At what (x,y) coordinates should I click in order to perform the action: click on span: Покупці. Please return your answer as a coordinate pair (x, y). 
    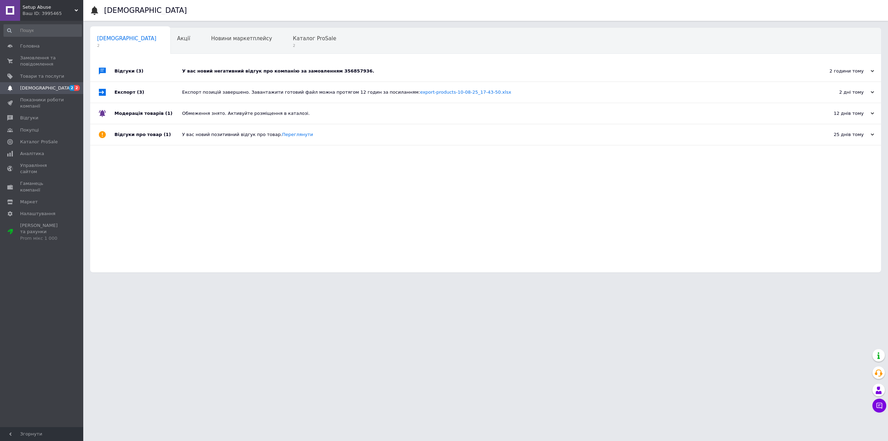
    Looking at the image, I should click on (29, 130).